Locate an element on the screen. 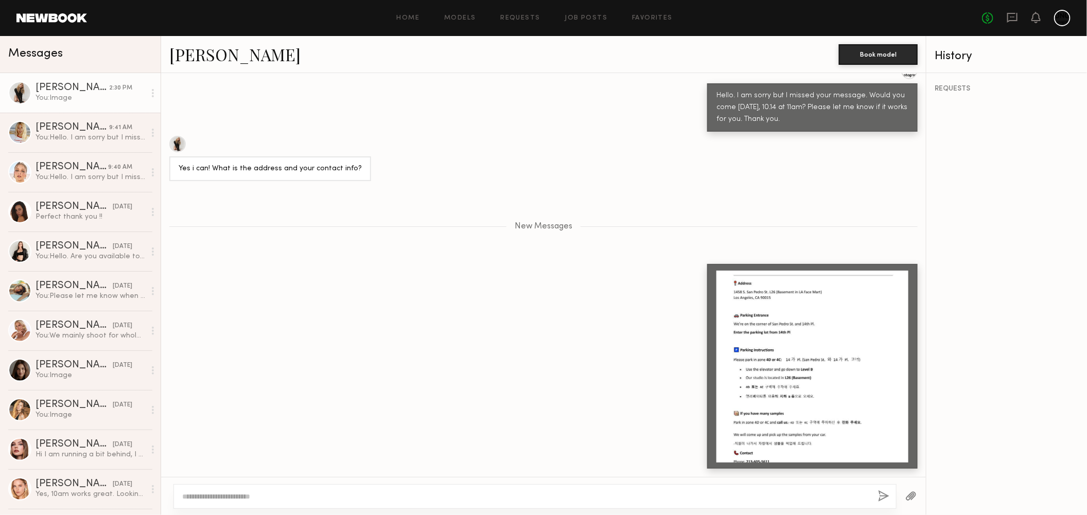  div: 9:40 AM is located at coordinates (120, 167).